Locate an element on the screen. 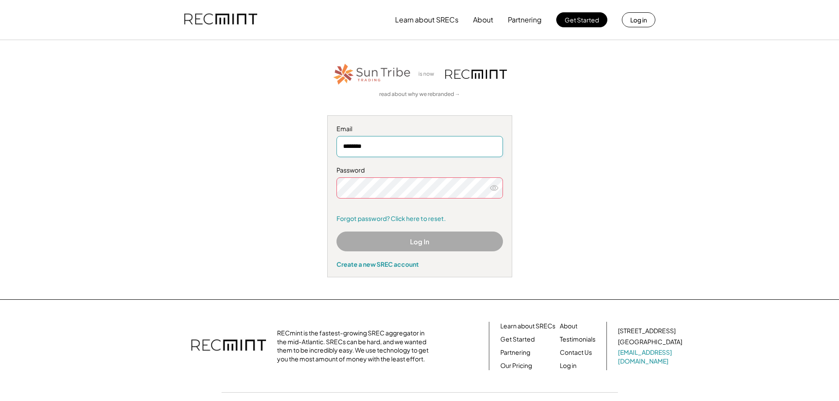 This screenshot has height=401, width=839. button: Learn about SRECs is located at coordinates (427, 20).